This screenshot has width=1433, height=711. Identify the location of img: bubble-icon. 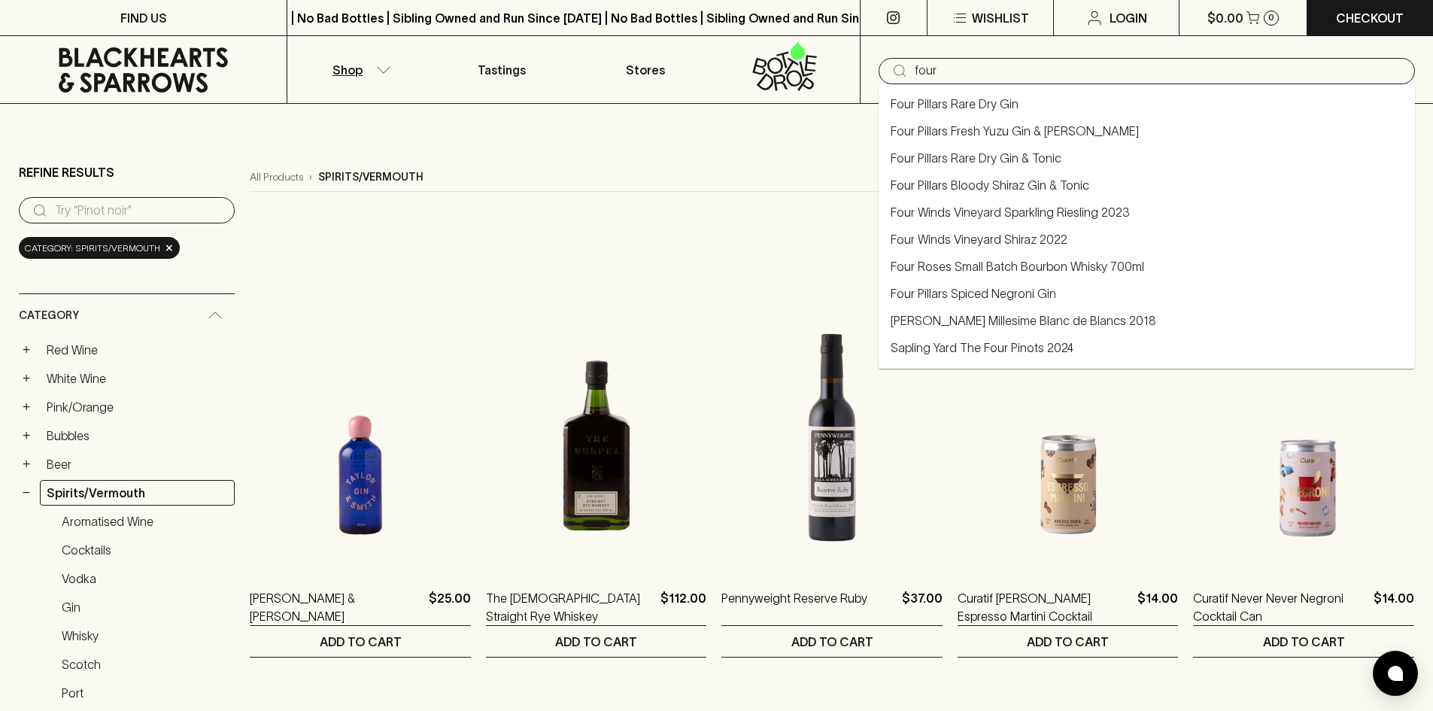
(1395, 673).